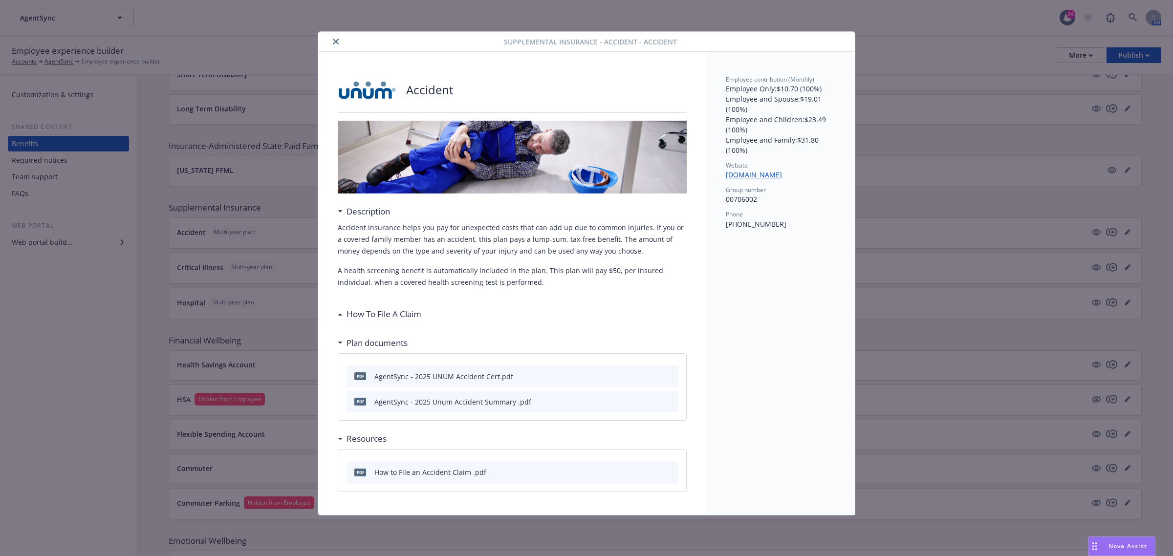 Image resolution: width=1173 pixels, height=556 pixels. I want to click on div: Plan documents, so click(372, 343).